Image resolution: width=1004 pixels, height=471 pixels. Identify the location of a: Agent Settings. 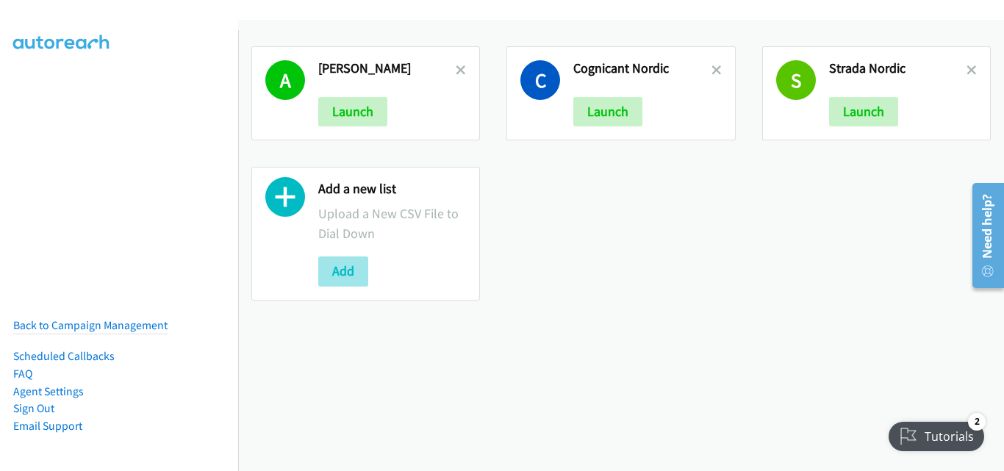
(48, 391).